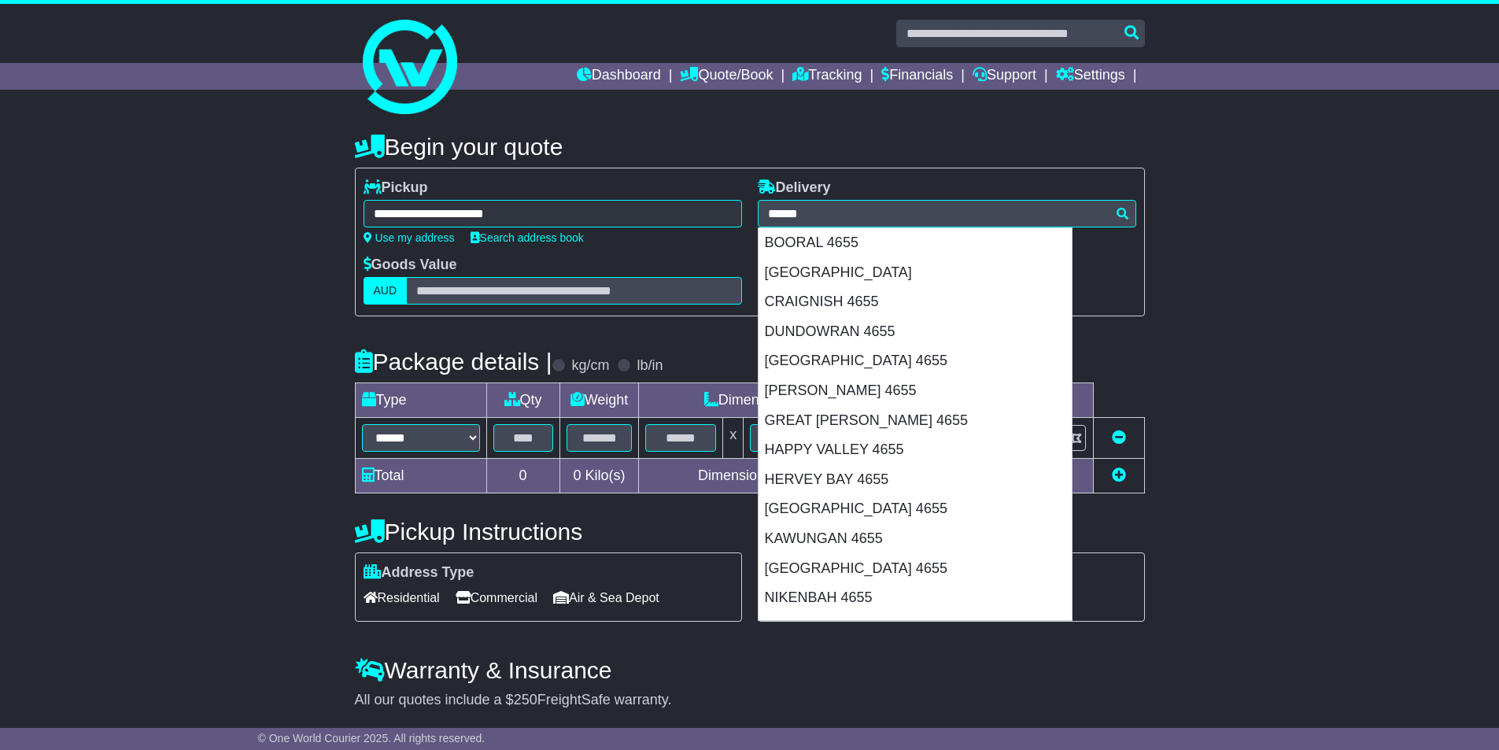 The height and width of the screenshot is (750, 1499). What do you see at coordinates (577, 475) in the screenshot?
I see `span: 0` at bounding box center [577, 475].